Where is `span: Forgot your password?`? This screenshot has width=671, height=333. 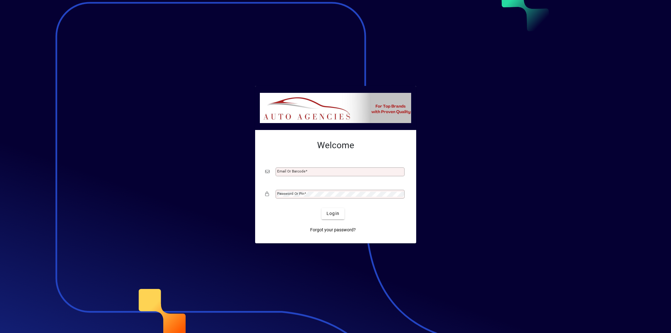
span: Forgot your password? is located at coordinates (333, 230).